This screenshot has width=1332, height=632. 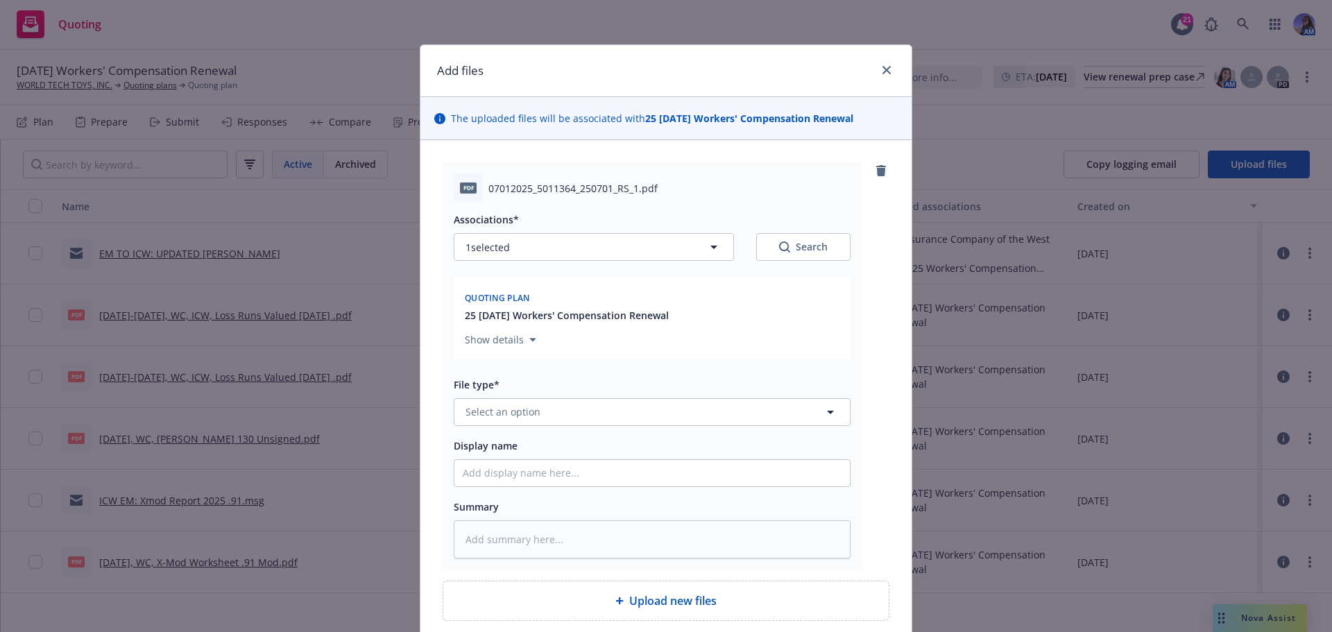 I want to click on button: SearchSearch, so click(x=803, y=247).